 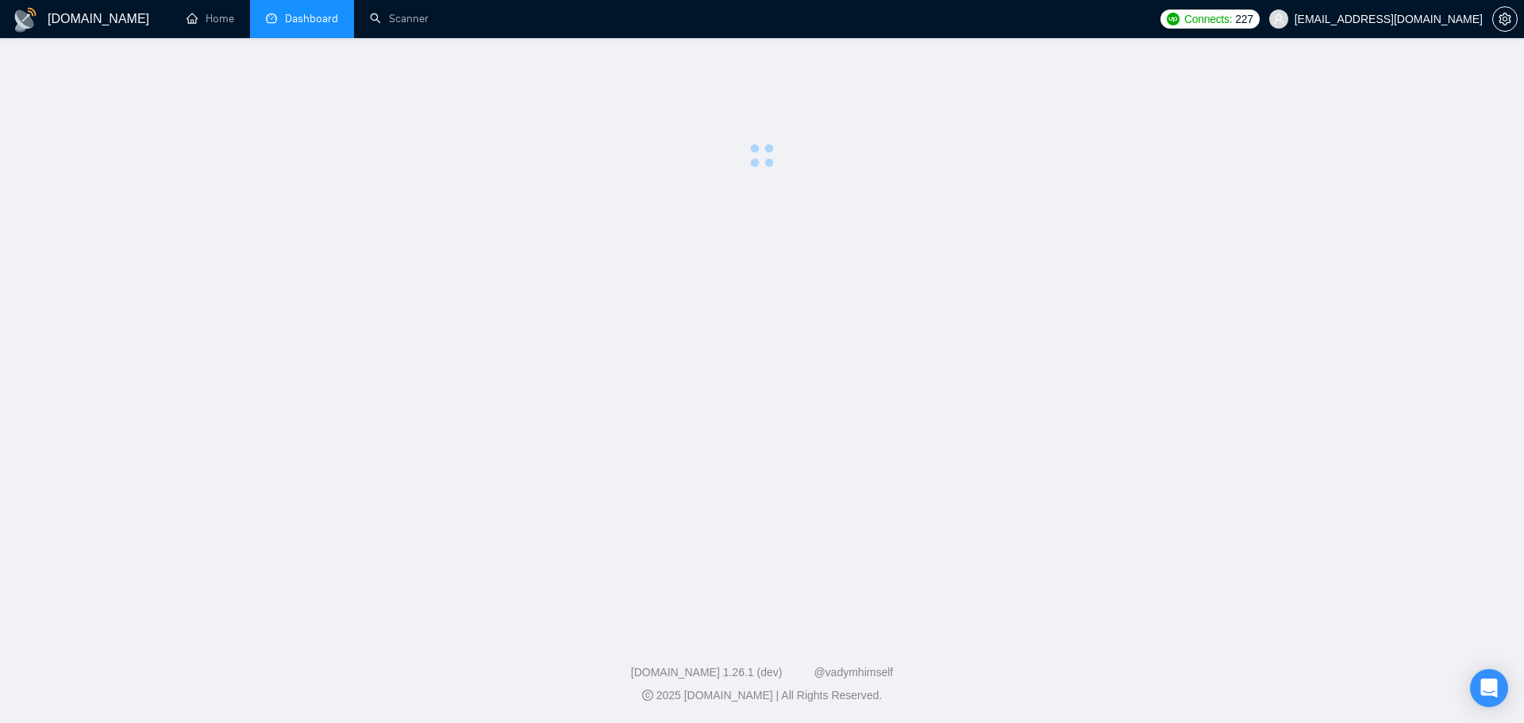 What do you see at coordinates (1505, 19) in the screenshot?
I see `button: setting` at bounding box center [1505, 19].